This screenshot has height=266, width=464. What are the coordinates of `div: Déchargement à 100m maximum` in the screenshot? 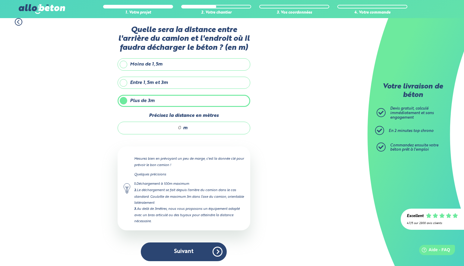 It's located at (189, 184).